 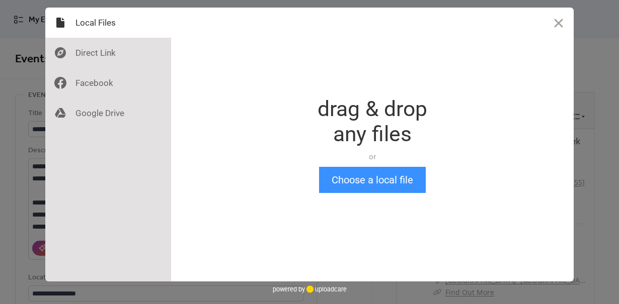 What do you see at coordinates (372, 180) in the screenshot?
I see `button: Choose a local file` at bounding box center [372, 180].